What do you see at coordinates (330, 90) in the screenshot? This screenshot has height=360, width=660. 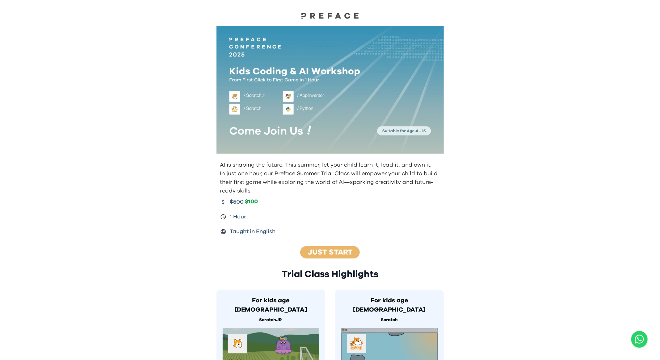 I see `img: Kids learning to code` at bounding box center [330, 90].